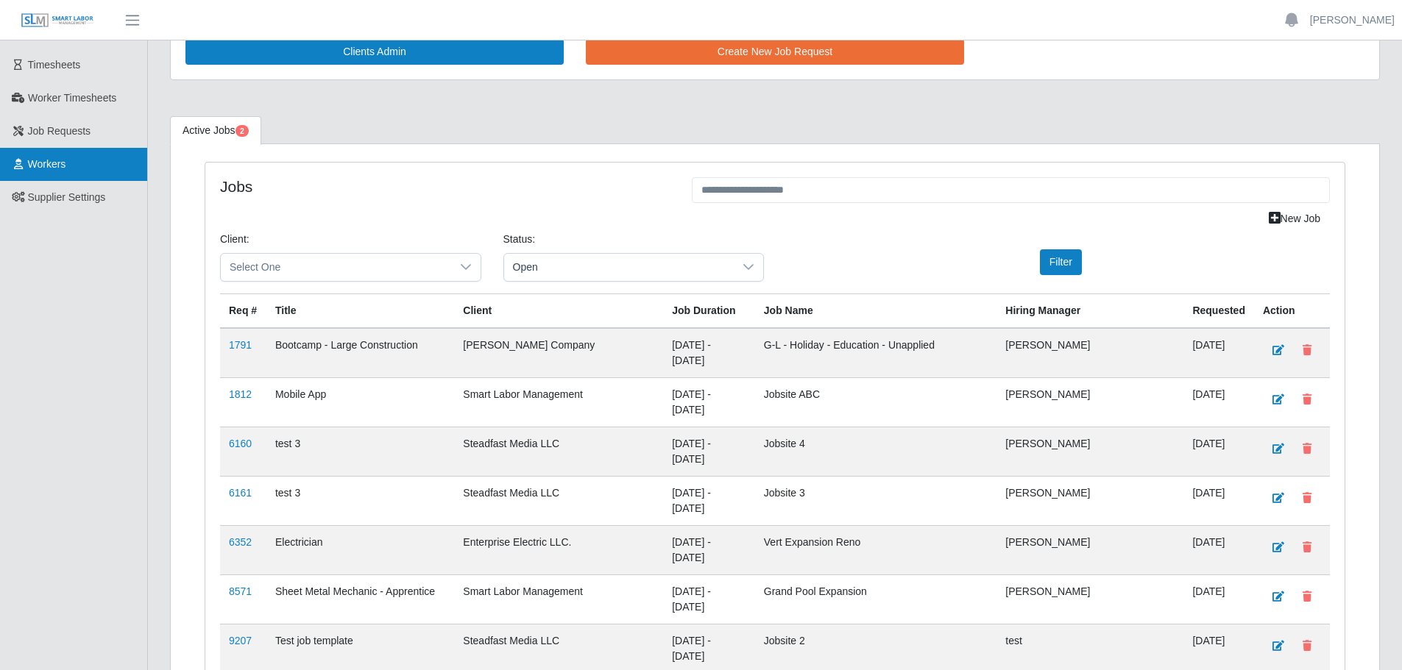 This screenshot has width=1402, height=670. I want to click on a: Create New Job Request, so click(775, 52).